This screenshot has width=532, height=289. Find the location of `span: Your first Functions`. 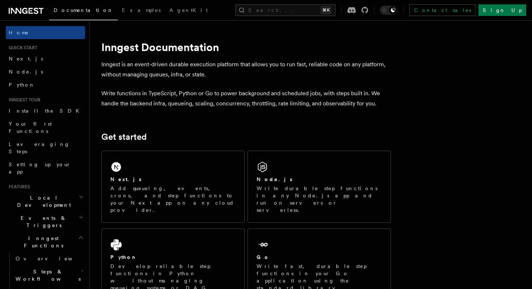

span: Your first Functions is located at coordinates (30, 127).